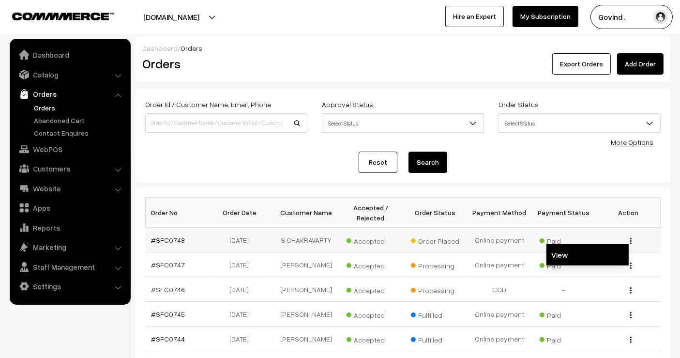  Describe the element at coordinates (70, 188) in the screenshot. I see `a: Website` at that location.